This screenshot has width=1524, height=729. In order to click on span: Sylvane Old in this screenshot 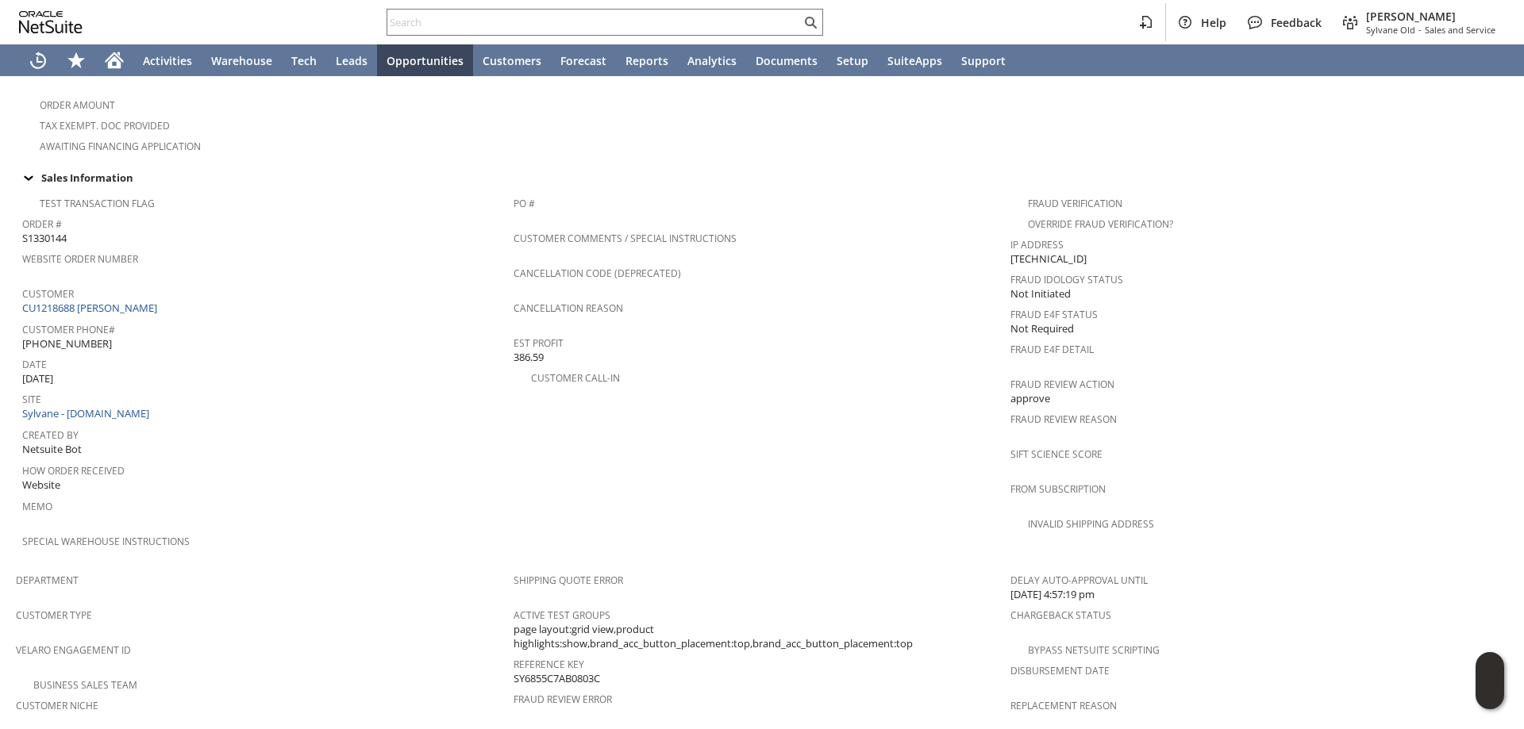, I will do `click(1390, 29)`.